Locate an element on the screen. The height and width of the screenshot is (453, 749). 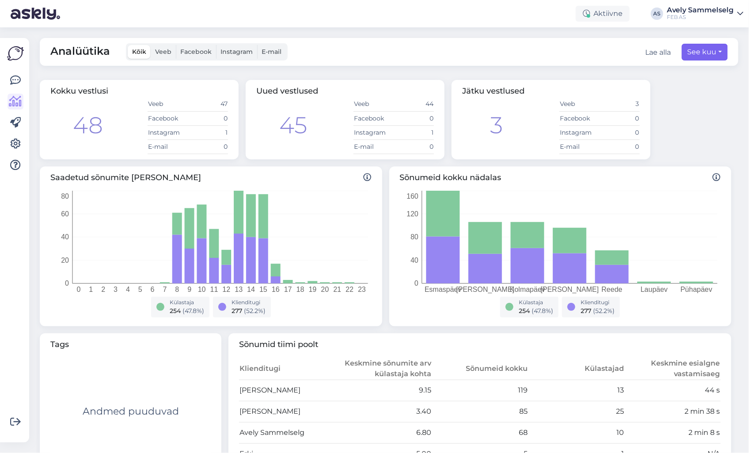
tspan: 9 is located at coordinates (189, 289).